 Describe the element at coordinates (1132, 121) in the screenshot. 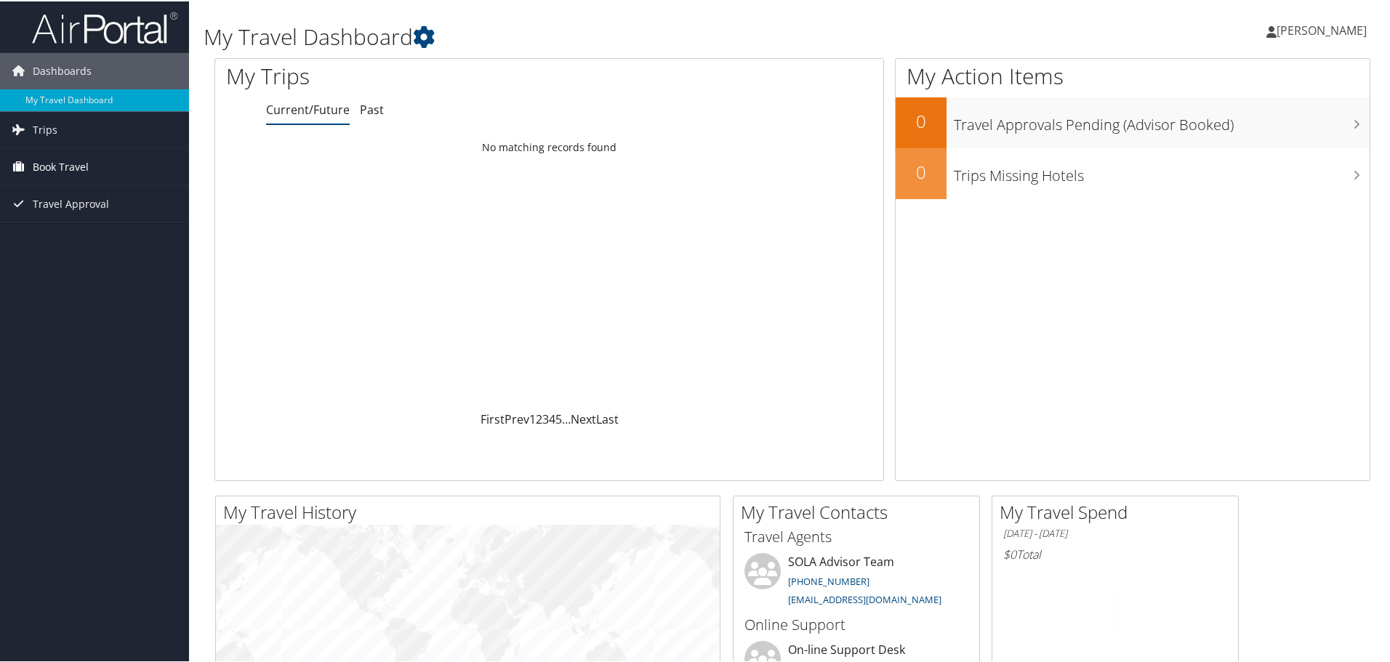

I see `a: 0Travel Approvals Pending (Advisor Booked)` at that location.